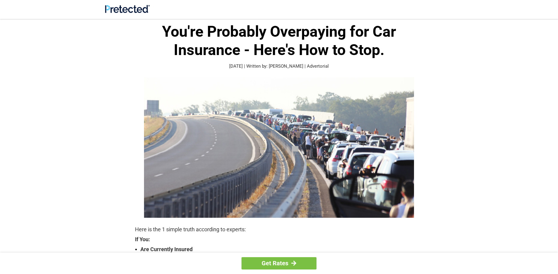  What do you see at coordinates (127, 11) in the screenshot?
I see `a: Site Logo` at bounding box center [127, 11].